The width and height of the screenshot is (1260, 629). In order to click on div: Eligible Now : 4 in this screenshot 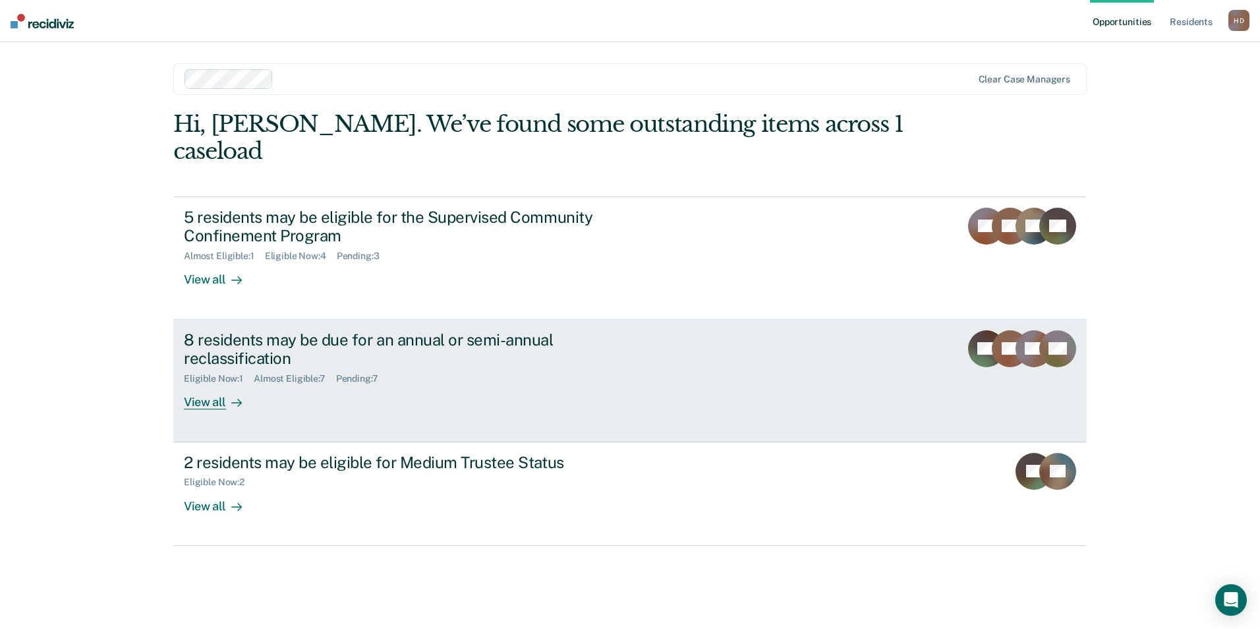, I will do `click(300, 256)`.